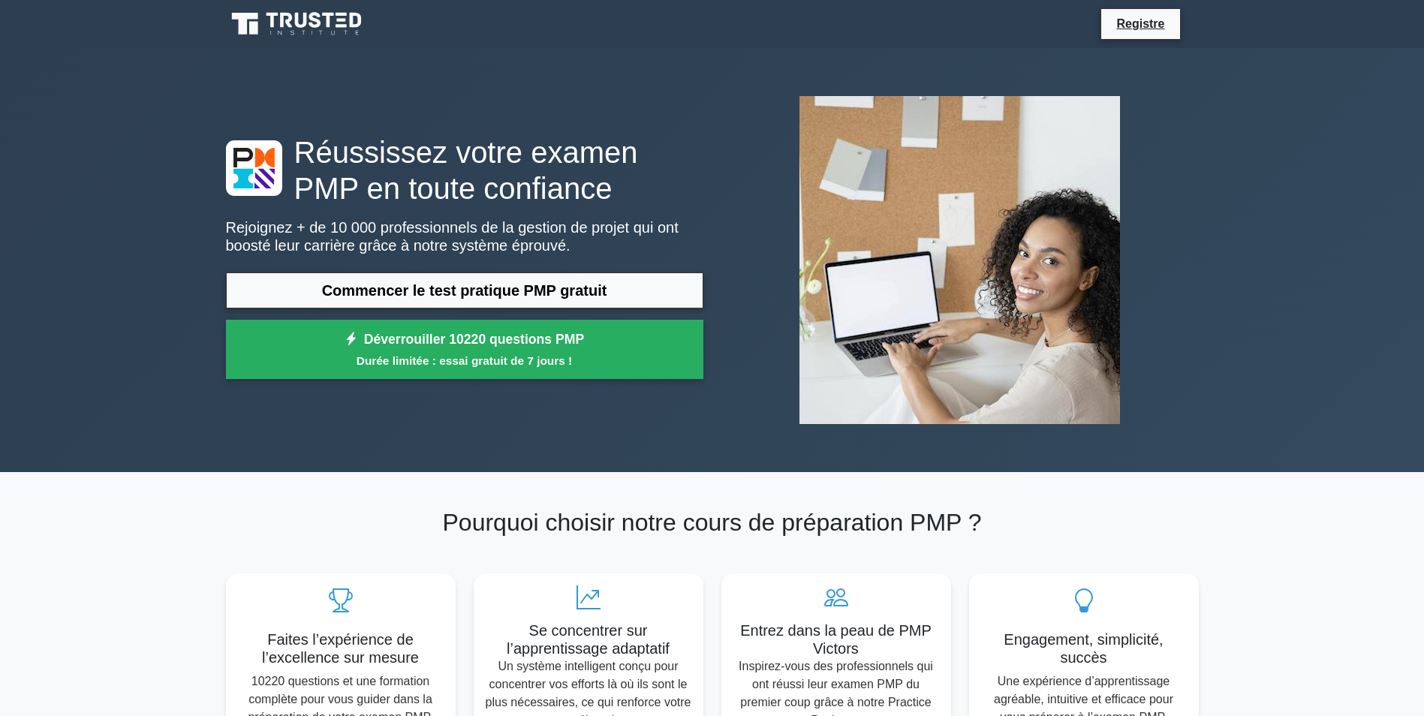 The image size is (1424, 716). What do you see at coordinates (465, 350) in the screenshot?
I see `a: Déverrouiller 10220 questions PMPDurée limitée : essai gratuit de 7 jours !` at bounding box center [465, 350].